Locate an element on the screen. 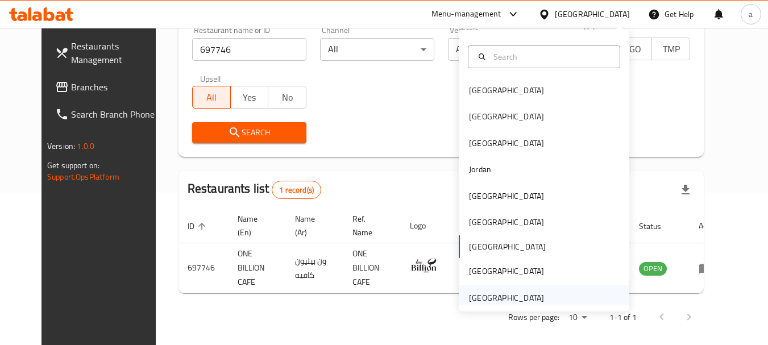  td: ون بيليون كافيه is located at coordinates (314, 268).